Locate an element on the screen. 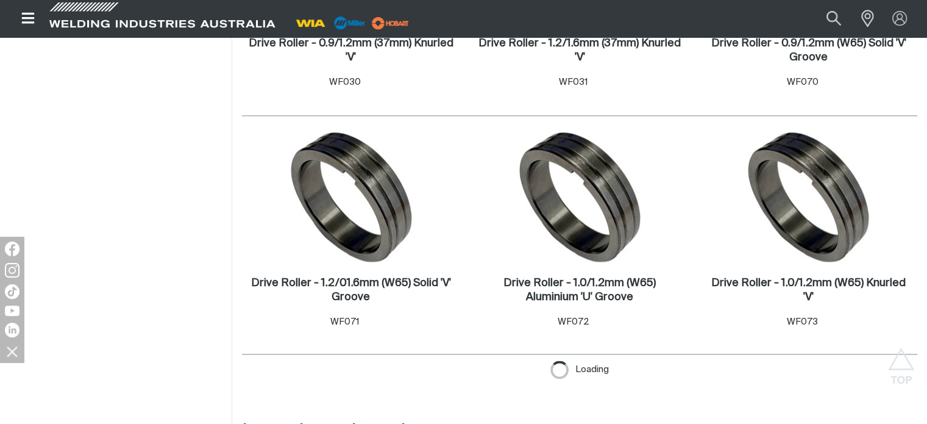 The image size is (927, 424). span: WF071 is located at coordinates (345, 321).